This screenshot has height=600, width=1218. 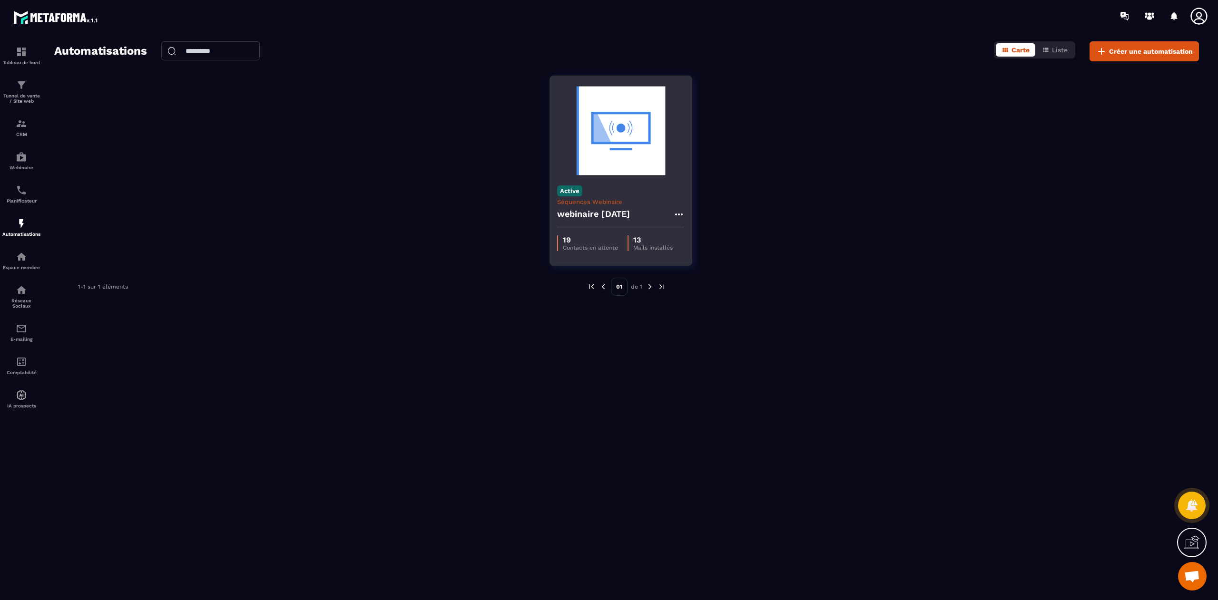 What do you see at coordinates (56, 17) in the screenshot?
I see `img: logo` at bounding box center [56, 17].